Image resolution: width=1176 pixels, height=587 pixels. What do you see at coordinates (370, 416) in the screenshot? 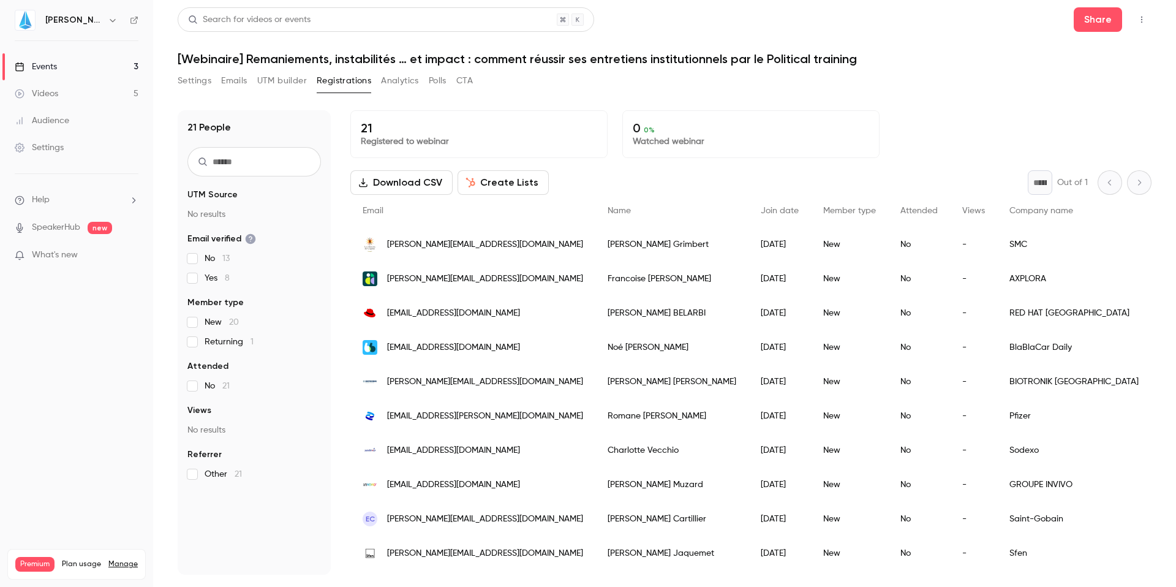
I see `img: pfizer.com` at bounding box center [370, 416].